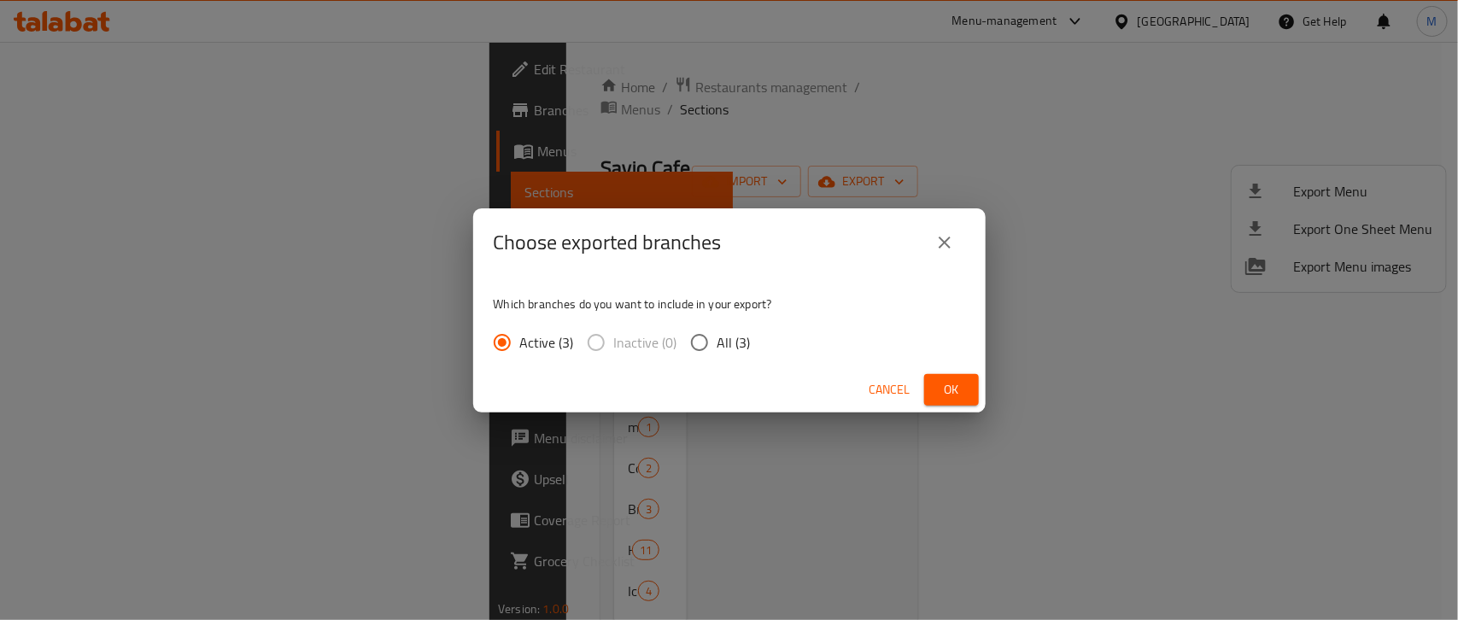  Describe the element at coordinates (890, 389) in the screenshot. I see `span: Cancel` at that location.